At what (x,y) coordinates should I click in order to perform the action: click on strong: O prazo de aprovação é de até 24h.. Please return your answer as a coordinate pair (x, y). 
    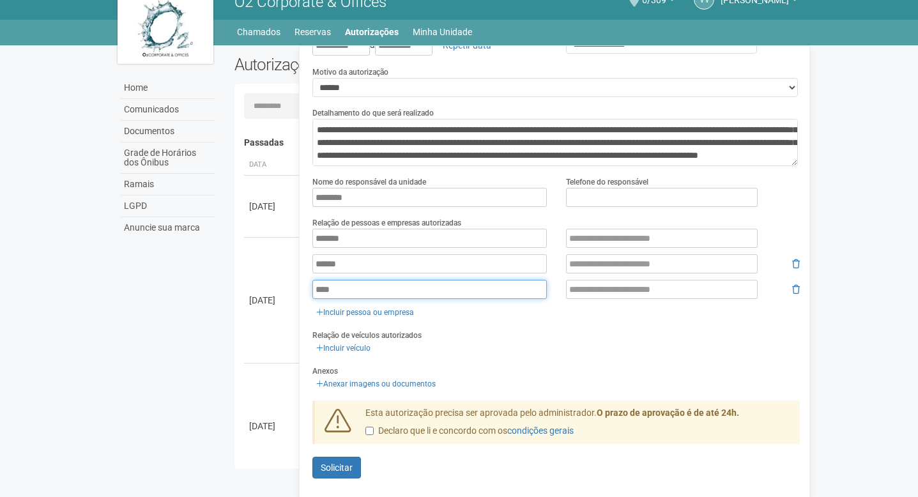
    Looking at the image, I should click on (667, 412).